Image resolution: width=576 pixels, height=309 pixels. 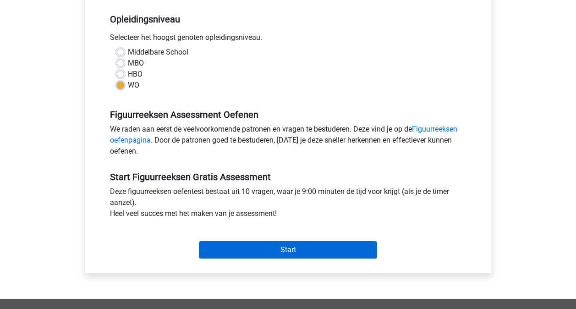 What do you see at coordinates (136, 63) in the screenshot?
I see `label: MBO` at bounding box center [136, 63].